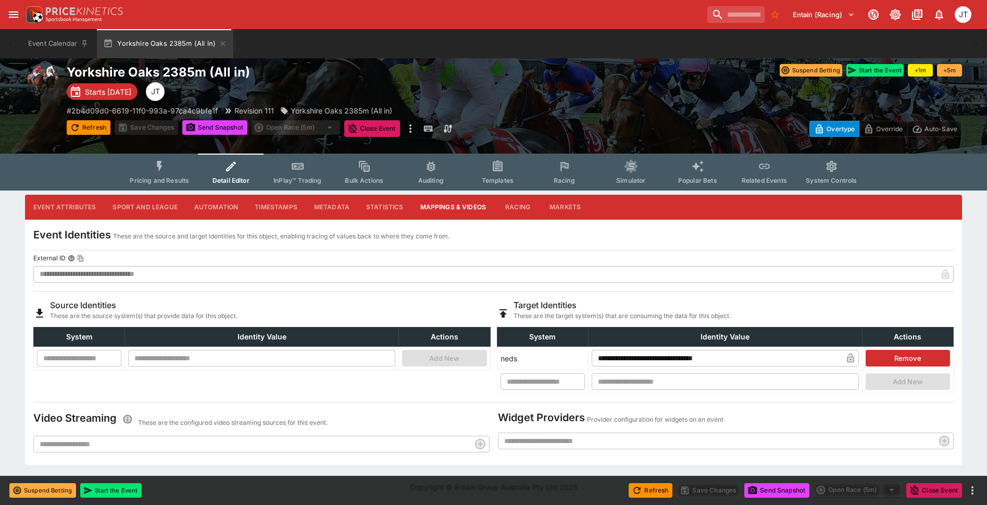 The width and height of the screenshot is (987, 505). I want to click on button: open drawer, so click(14, 15).